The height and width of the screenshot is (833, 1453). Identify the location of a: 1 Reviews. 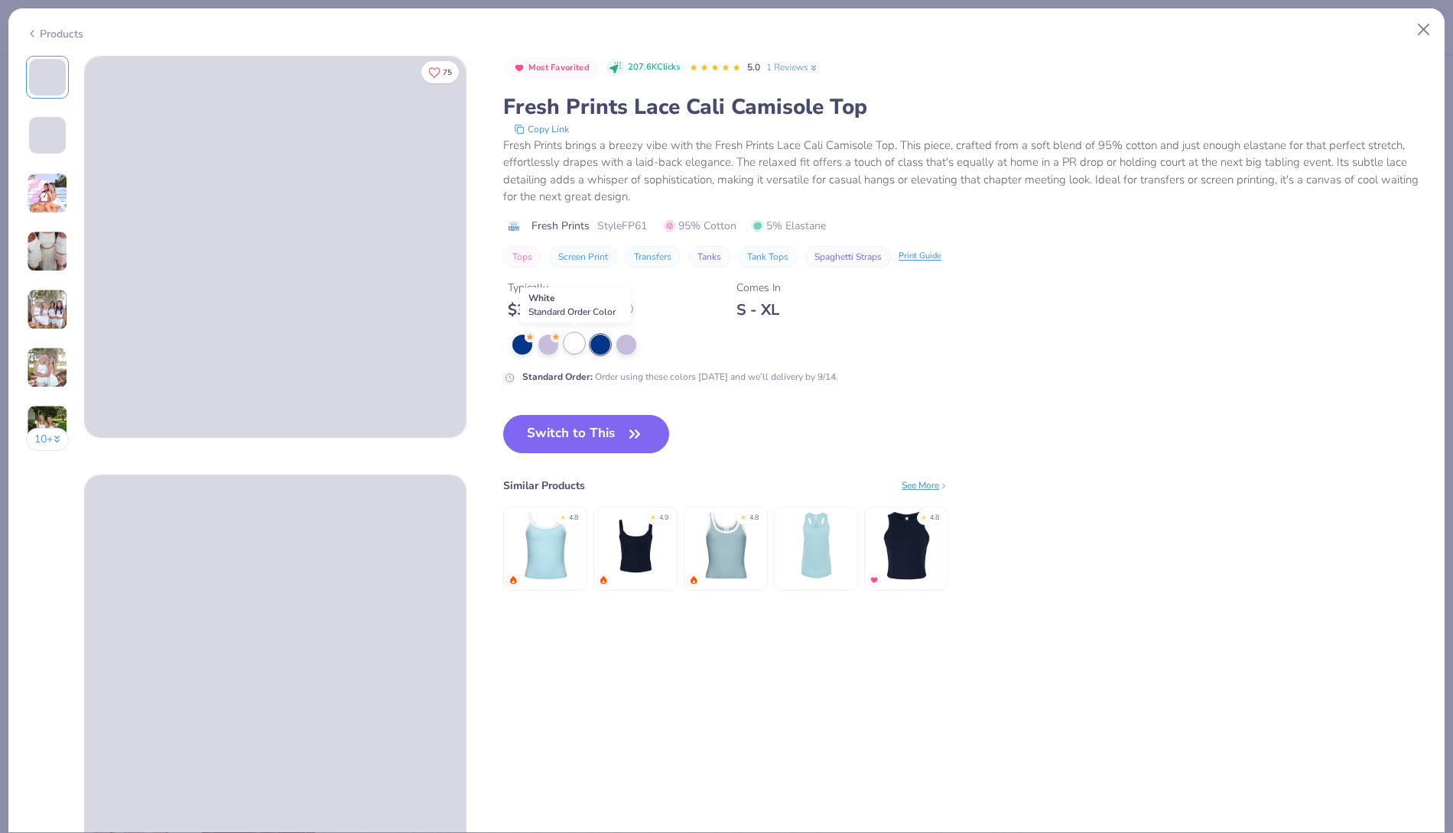
(792, 67).